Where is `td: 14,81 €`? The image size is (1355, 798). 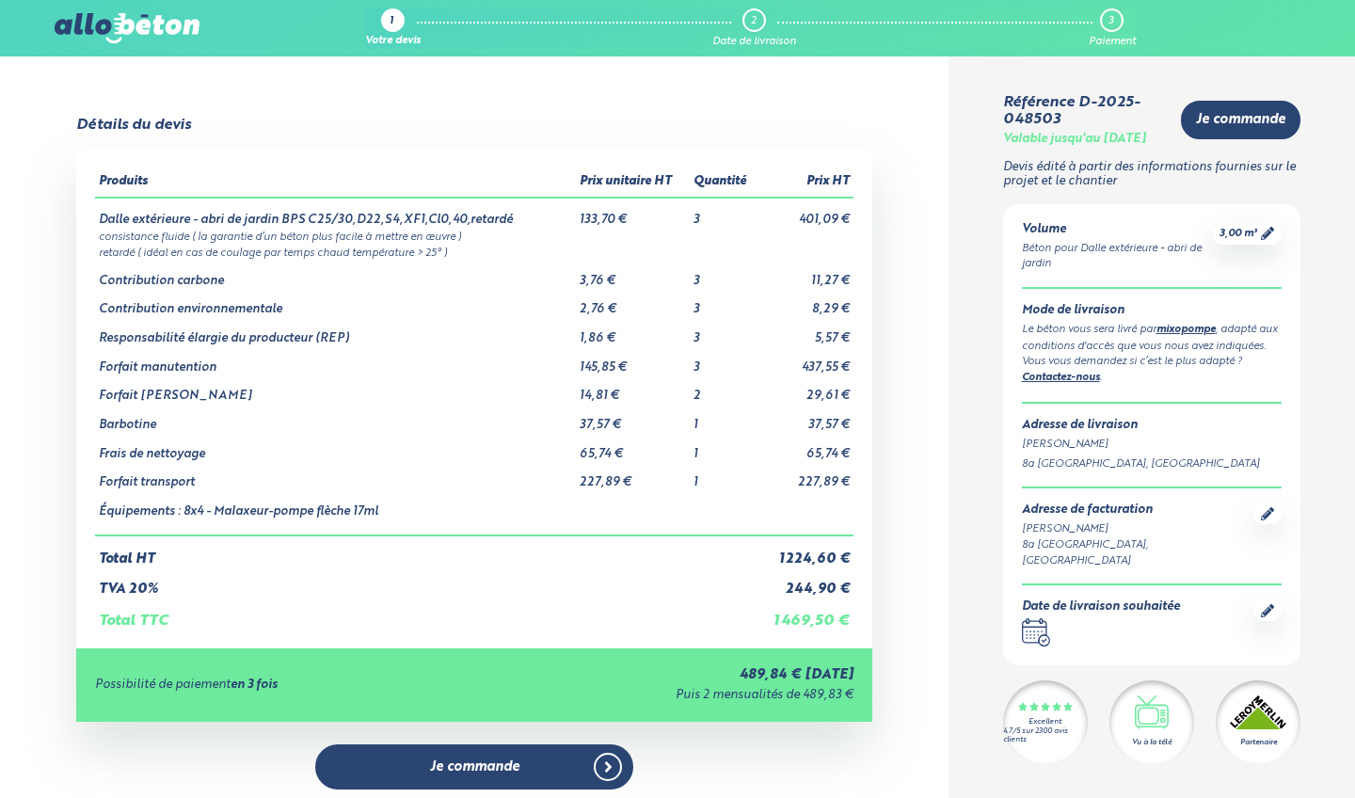
td: 14,81 € is located at coordinates (632, 389).